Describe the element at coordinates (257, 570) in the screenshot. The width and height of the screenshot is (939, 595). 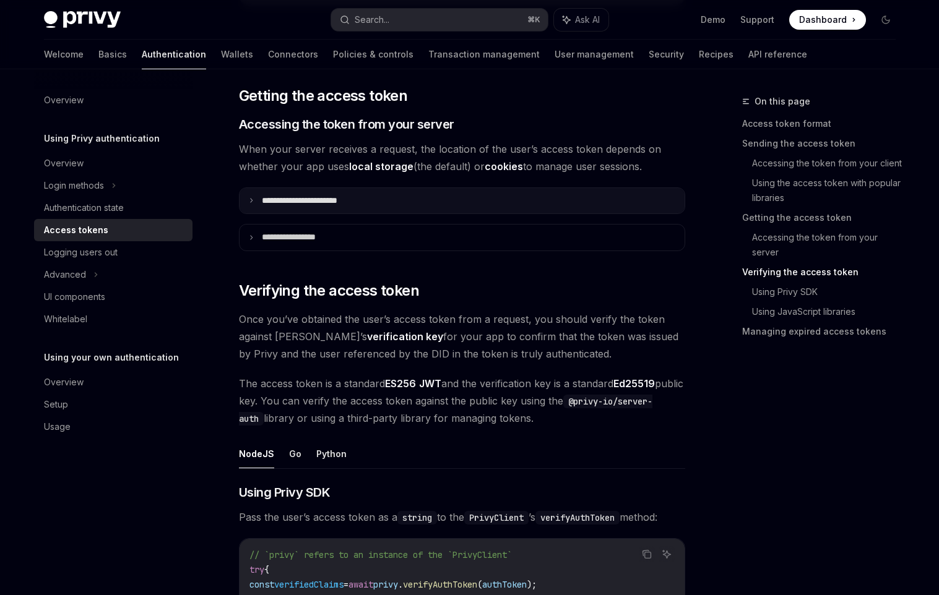
I see `span: try` at that location.